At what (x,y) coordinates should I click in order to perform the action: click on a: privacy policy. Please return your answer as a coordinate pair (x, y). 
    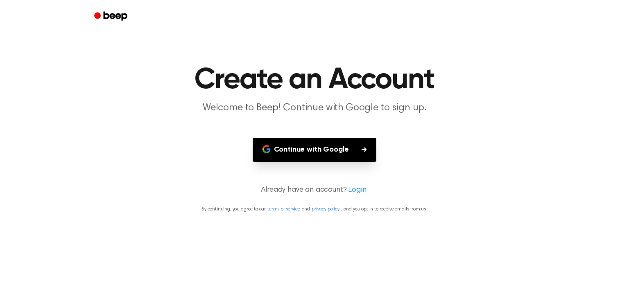
    Looking at the image, I should click on (325, 210).